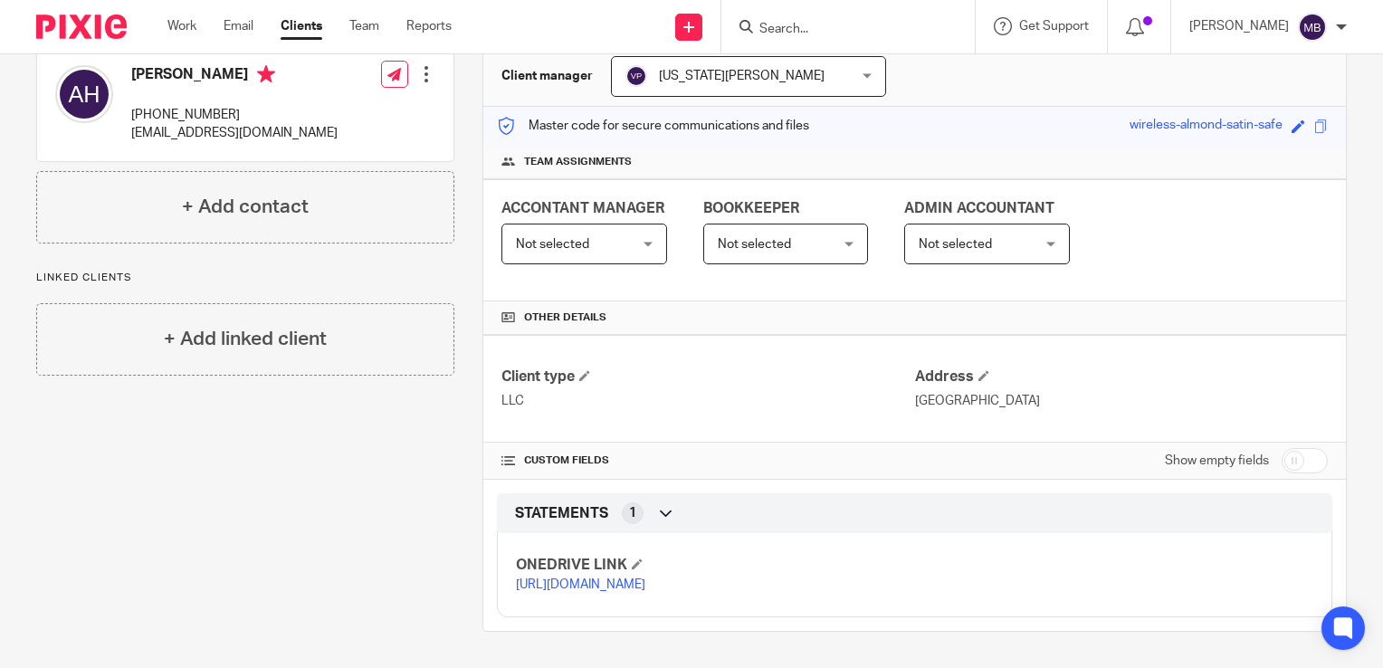  Describe the element at coordinates (583, 208) in the screenshot. I see `span: ACCONTANT MANAGER` at that location.